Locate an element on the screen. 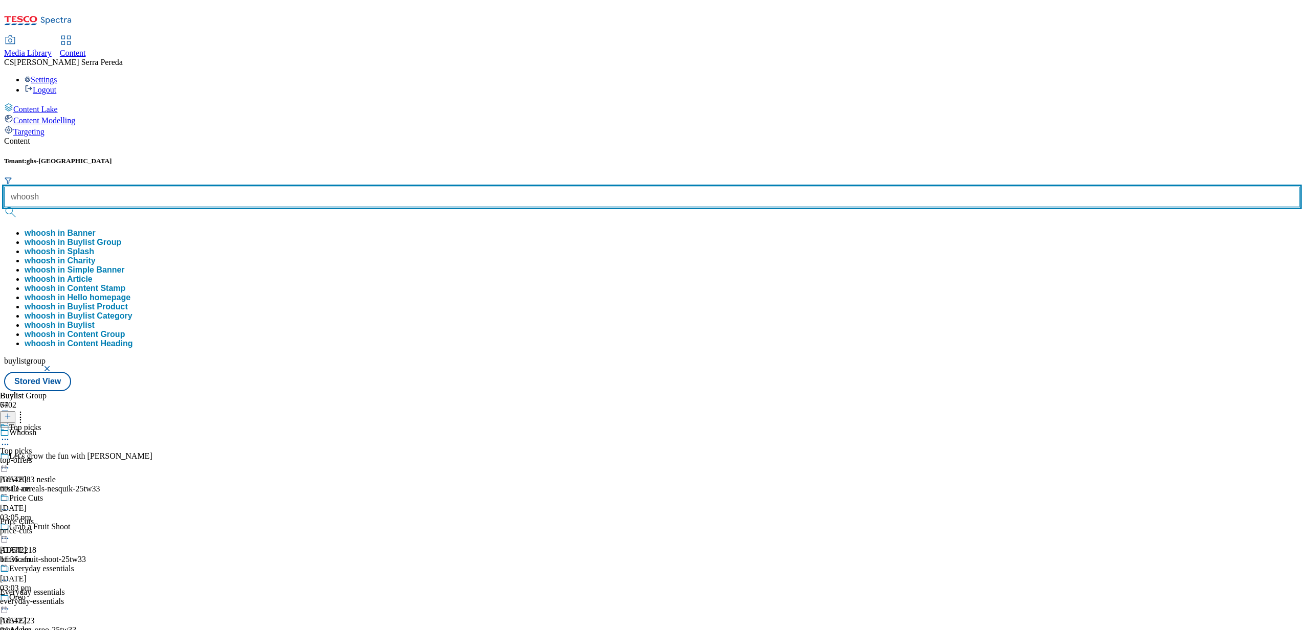  svg: Search Filters is located at coordinates (8, 181).